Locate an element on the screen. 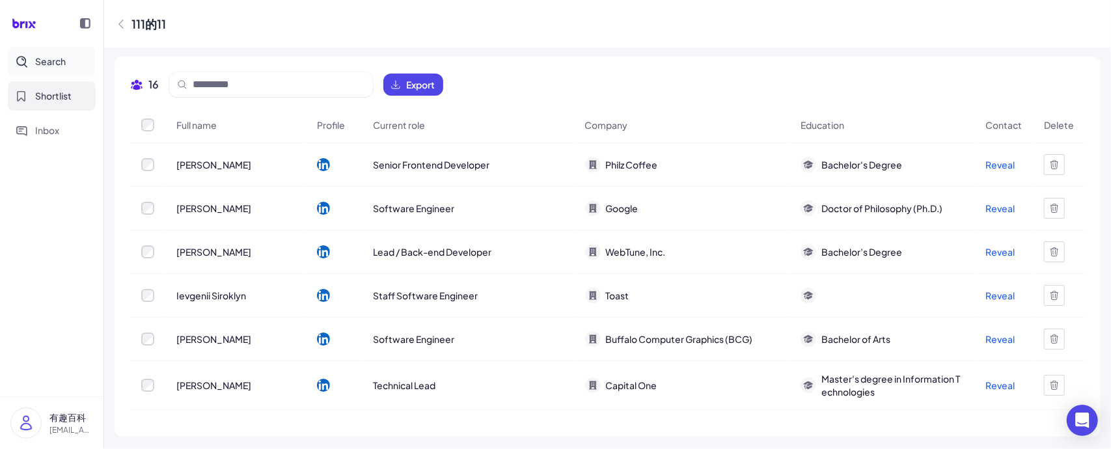 This screenshot has width=1111, height=449. span: Education is located at coordinates (822, 125).